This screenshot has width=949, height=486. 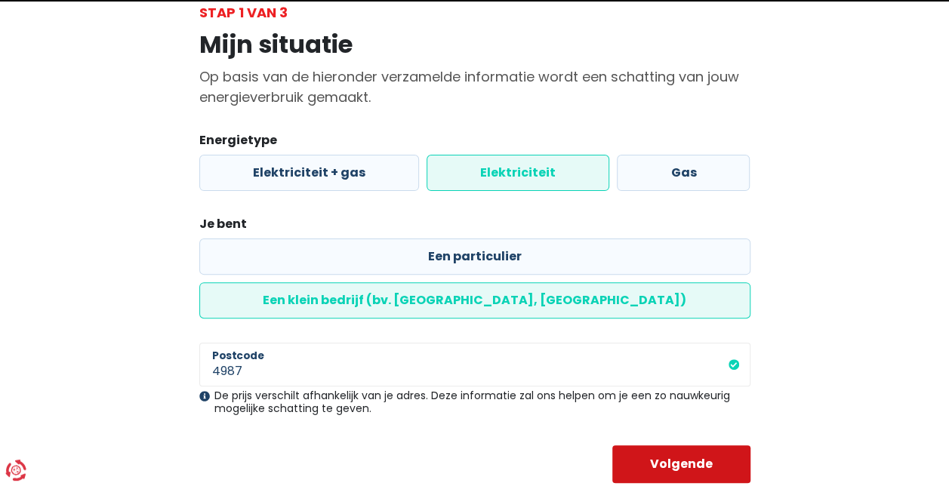 I want to click on p: Op basis van de hieronder verzamelde informatie wordt een schatting van jouw energieverbruik gema..., so click(x=475, y=87).